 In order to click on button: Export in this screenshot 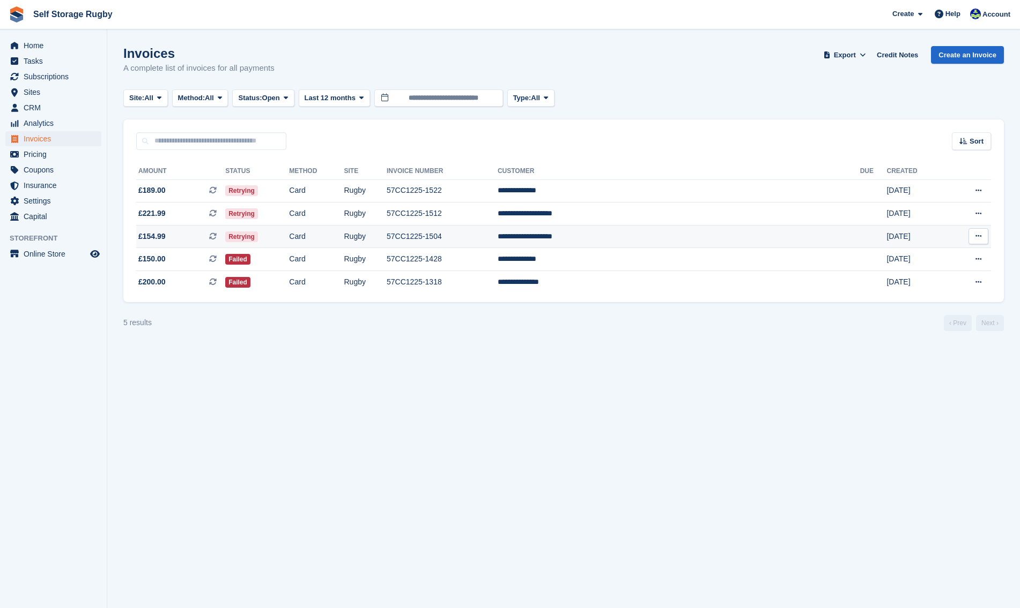, I will do `click(844, 55)`.